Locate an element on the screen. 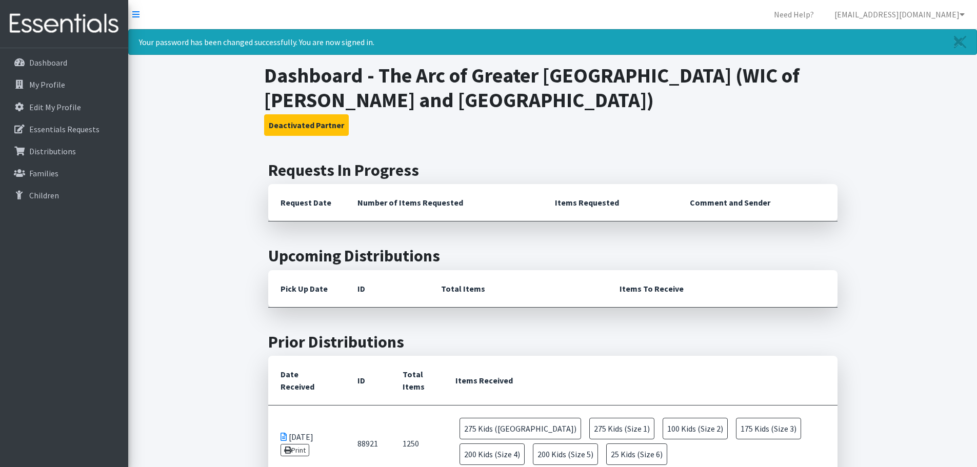 This screenshot has width=977, height=467. th: Items To Receive is located at coordinates (722, 289).